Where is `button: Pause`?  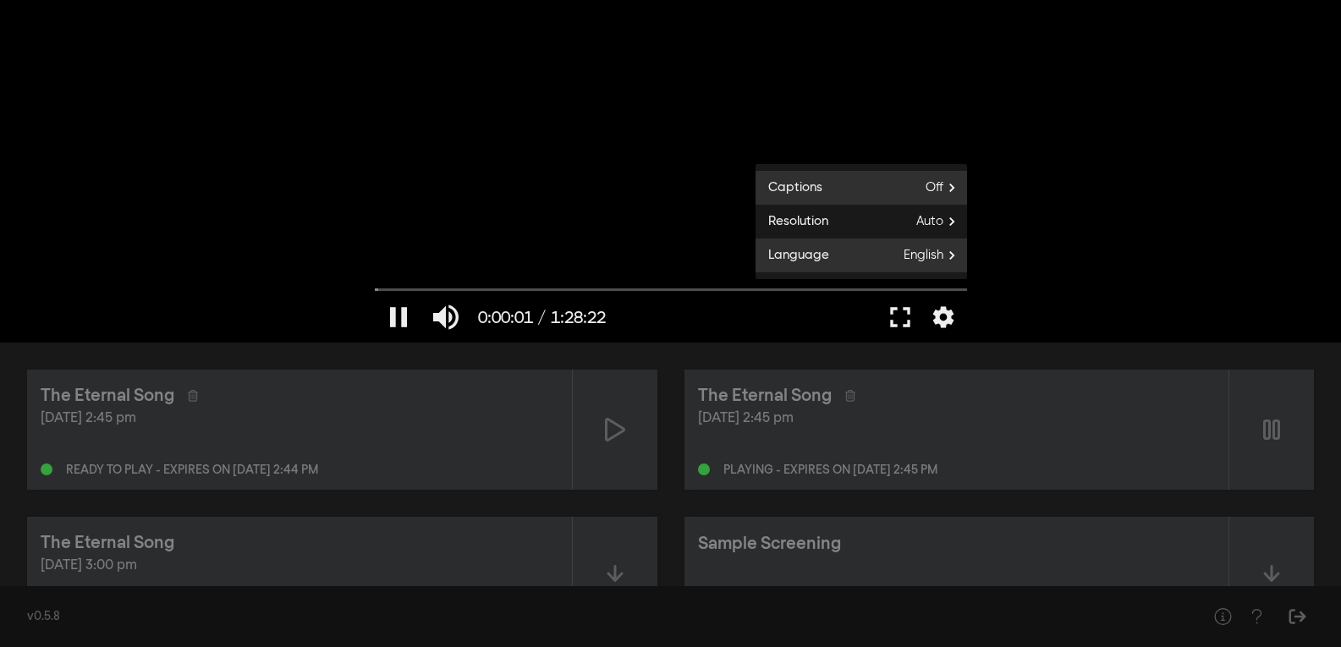
button: Pause is located at coordinates (398, 317).